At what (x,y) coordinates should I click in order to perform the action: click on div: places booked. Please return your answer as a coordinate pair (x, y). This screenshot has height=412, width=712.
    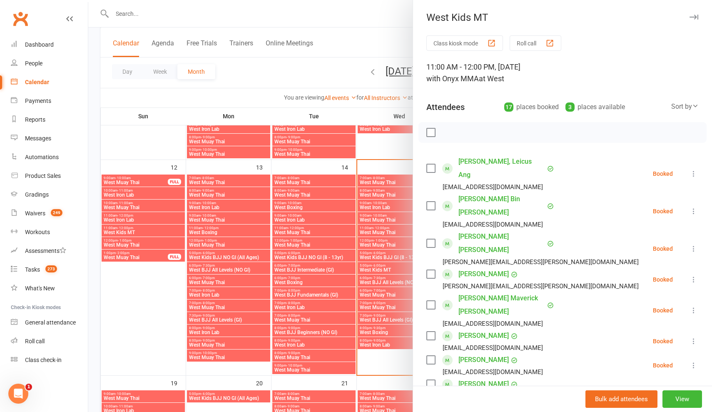
    Looking at the image, I should click on (532, 107).